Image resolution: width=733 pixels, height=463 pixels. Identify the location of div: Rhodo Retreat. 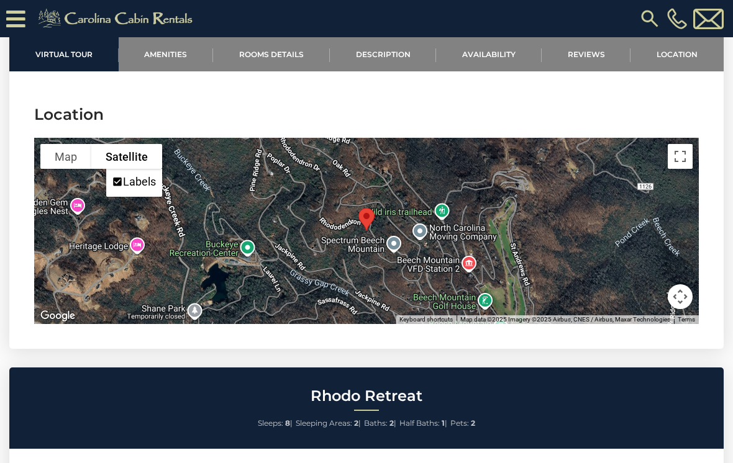
(366, 219).